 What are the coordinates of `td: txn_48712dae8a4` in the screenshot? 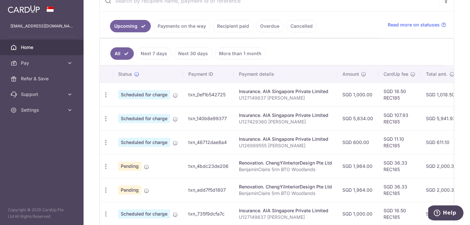 It's located at (208, 142).